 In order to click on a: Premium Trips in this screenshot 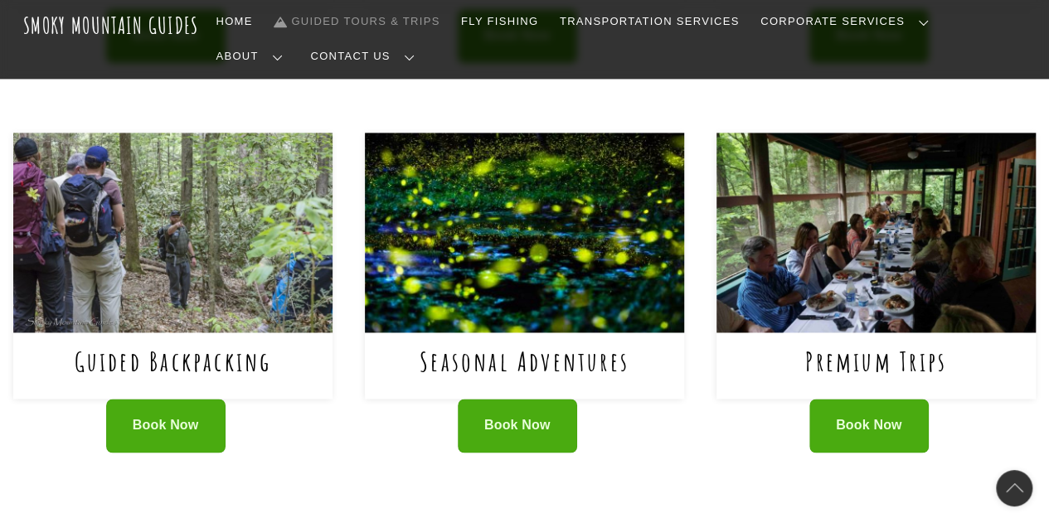, I will do `click(876, 361)`.